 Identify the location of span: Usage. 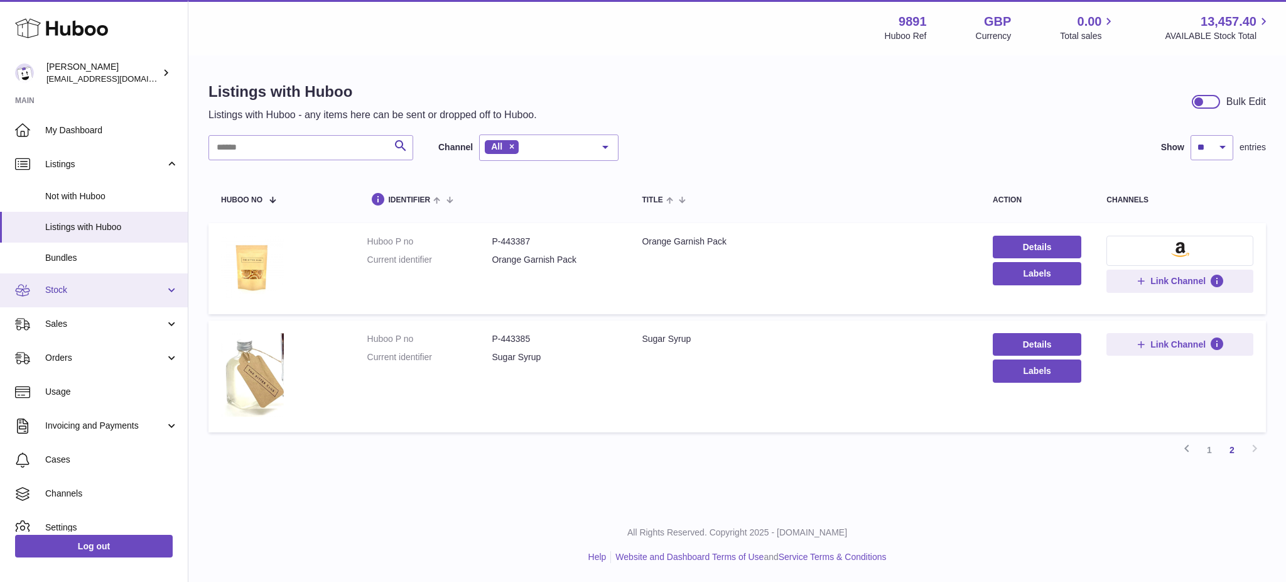
(112, 391).